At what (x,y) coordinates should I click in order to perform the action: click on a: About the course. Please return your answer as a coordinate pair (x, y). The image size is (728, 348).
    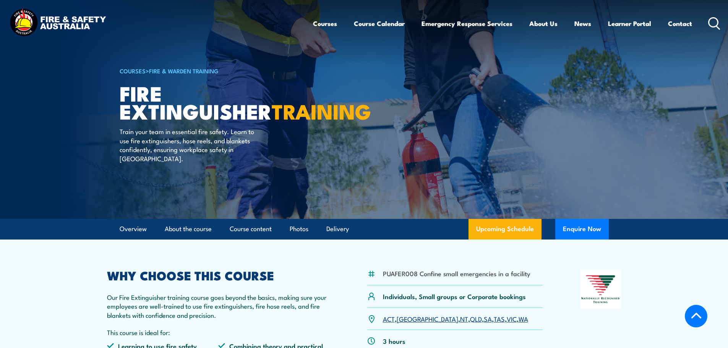
    Looking at the image, I should click on (188, 229).